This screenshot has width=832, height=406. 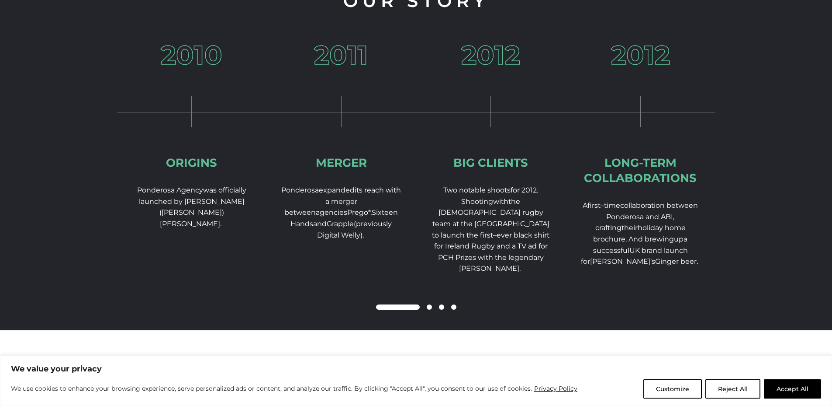 I want to click on span: UK brand launch for, so click(x=634, y=256).